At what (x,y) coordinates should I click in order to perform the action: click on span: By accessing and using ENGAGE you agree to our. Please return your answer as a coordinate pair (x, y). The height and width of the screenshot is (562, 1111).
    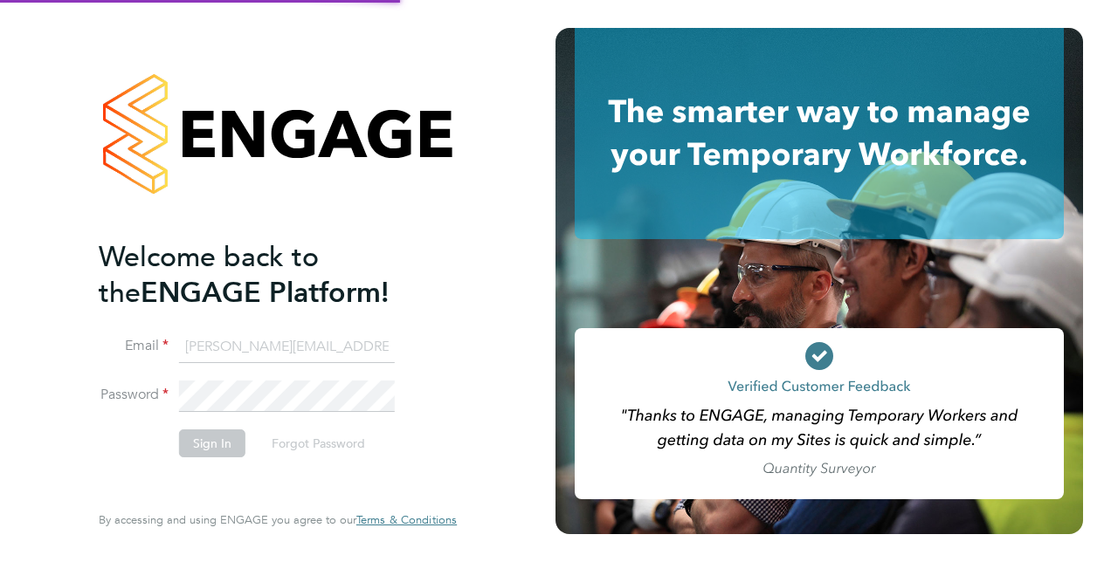
    Looking at the image, I should click on (278, 520).